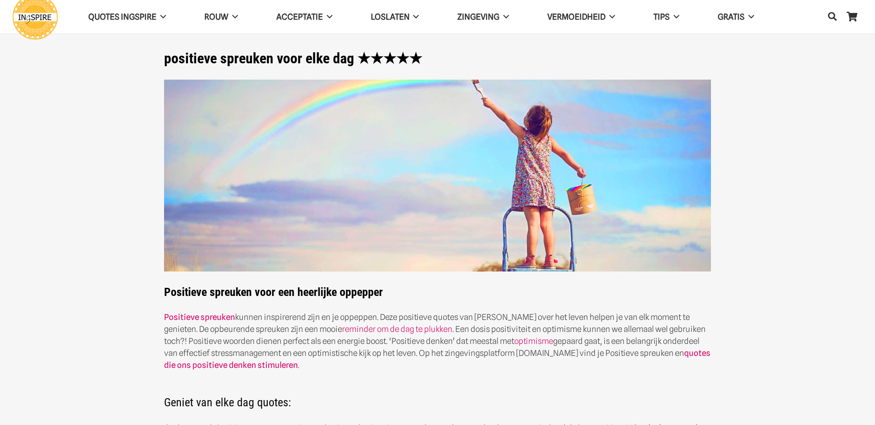 The image size is (875, 425). What do you see at coordinates (127, 17) in the screenshot?
I see `a: QUOTES INGSPIRE` at bounding box center [127, 17].